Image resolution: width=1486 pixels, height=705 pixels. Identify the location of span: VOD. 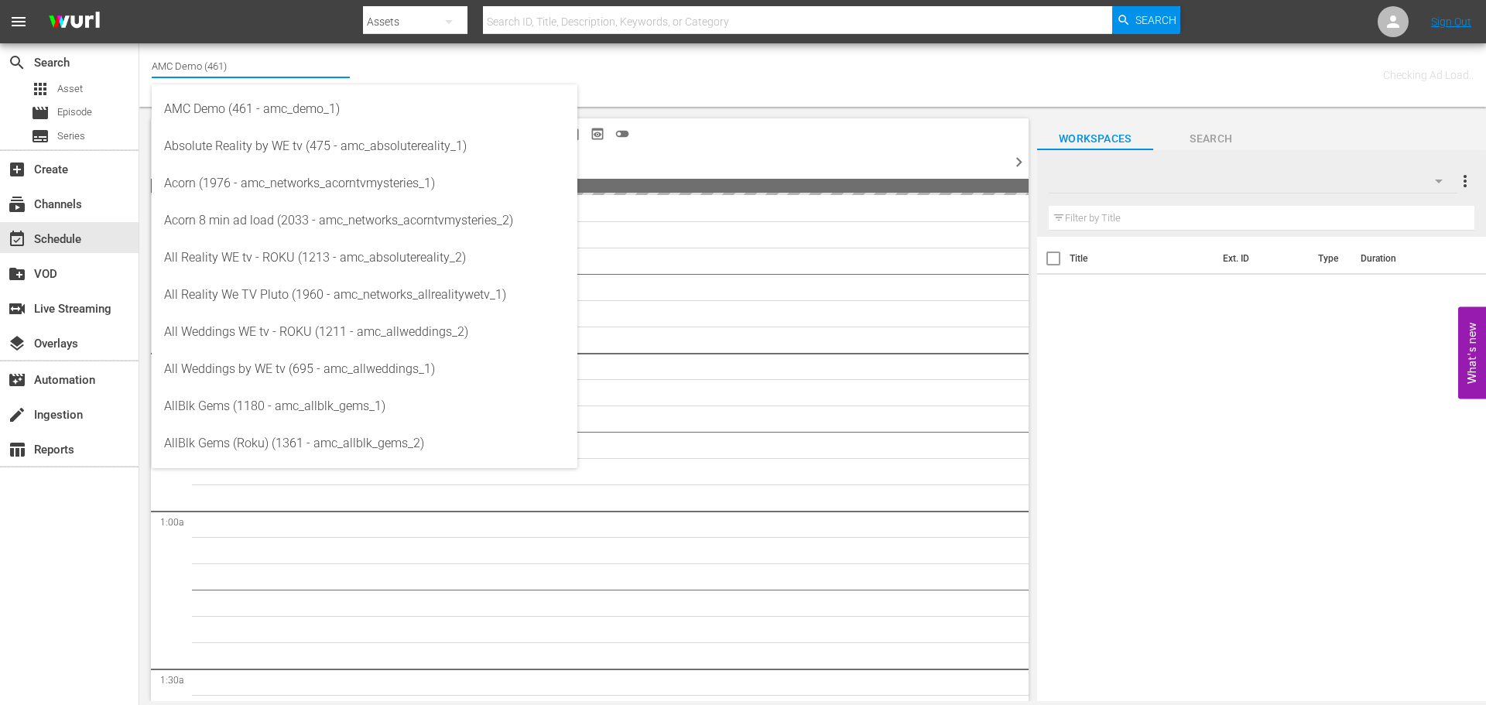
(17, 274).